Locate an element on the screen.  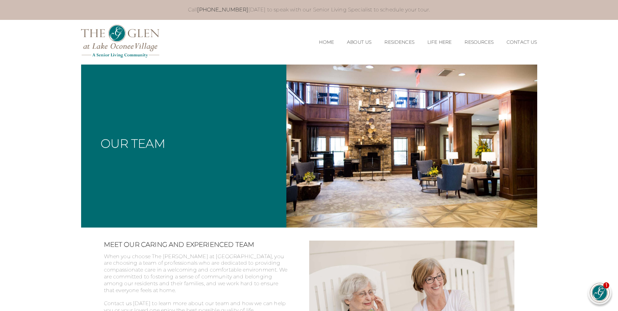
a: About Us is located at coordinates (359, 42).